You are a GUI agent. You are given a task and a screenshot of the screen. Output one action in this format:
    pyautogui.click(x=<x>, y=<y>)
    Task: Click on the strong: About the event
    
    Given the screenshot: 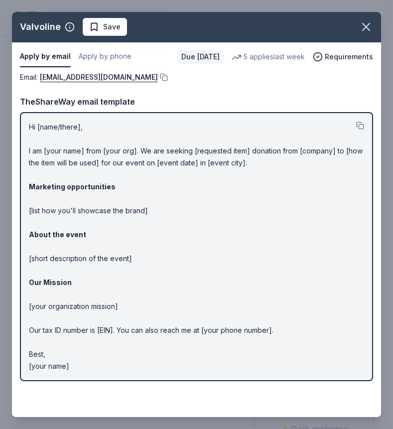 What is the action you would take?
    pyautogui.click(x=57, y=234)
    